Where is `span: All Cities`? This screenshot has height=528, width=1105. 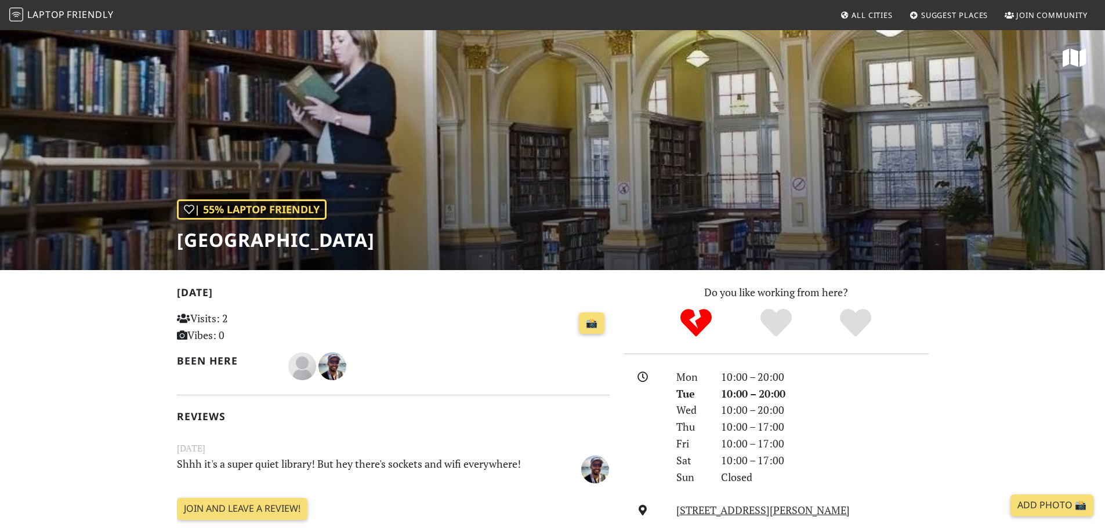 span: All Cities is located at coordinates (872, 15).